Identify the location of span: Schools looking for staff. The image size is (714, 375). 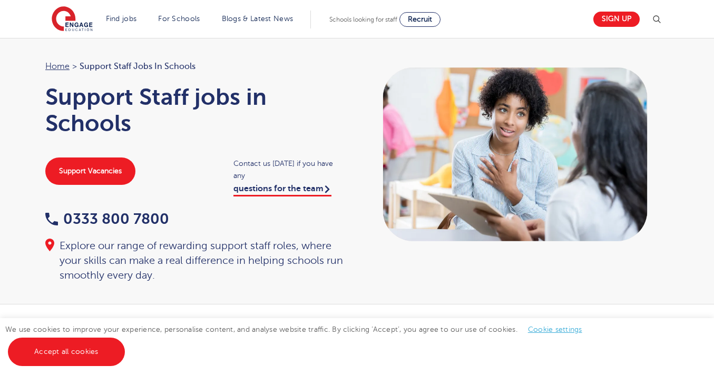
(363, 19).